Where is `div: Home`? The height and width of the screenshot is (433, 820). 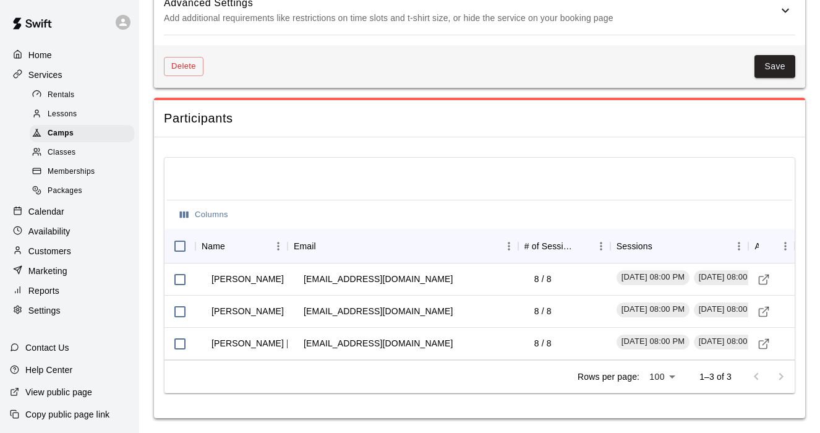 div: Home is located at coordinates (69, 55).